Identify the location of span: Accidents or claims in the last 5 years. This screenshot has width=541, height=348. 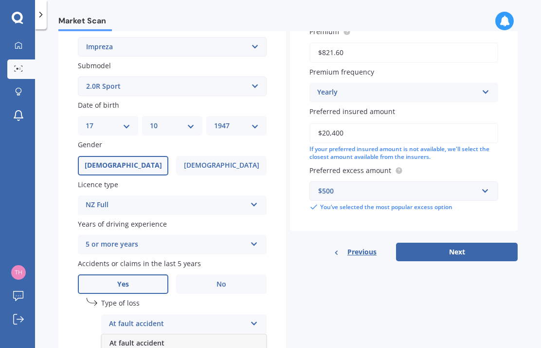
(139, 263).